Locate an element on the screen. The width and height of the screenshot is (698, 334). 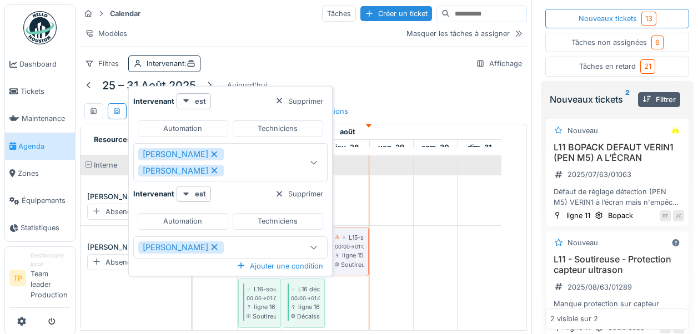
div: L16 décaisseuse changer galet supérieur coté L15 is located at coordinates (368, 289).